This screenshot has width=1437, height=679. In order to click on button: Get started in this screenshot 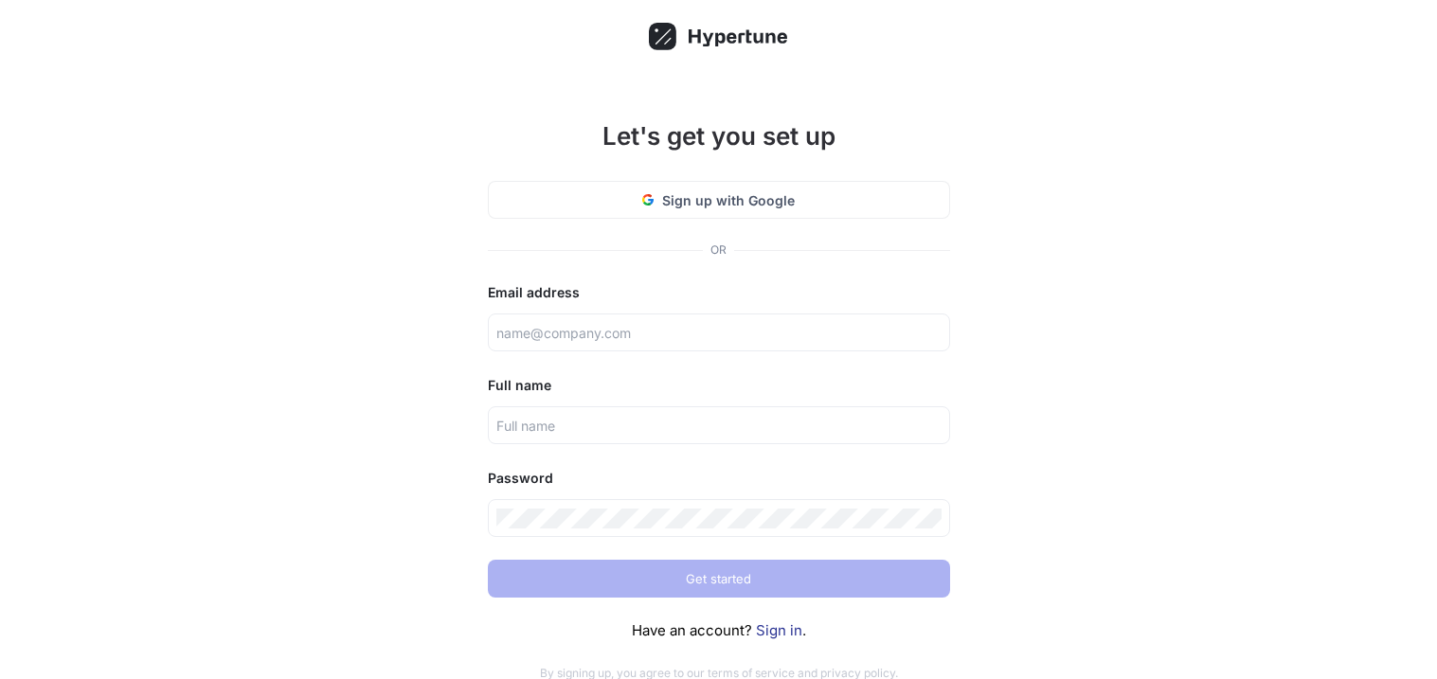, I will do `click(719, 579)`.